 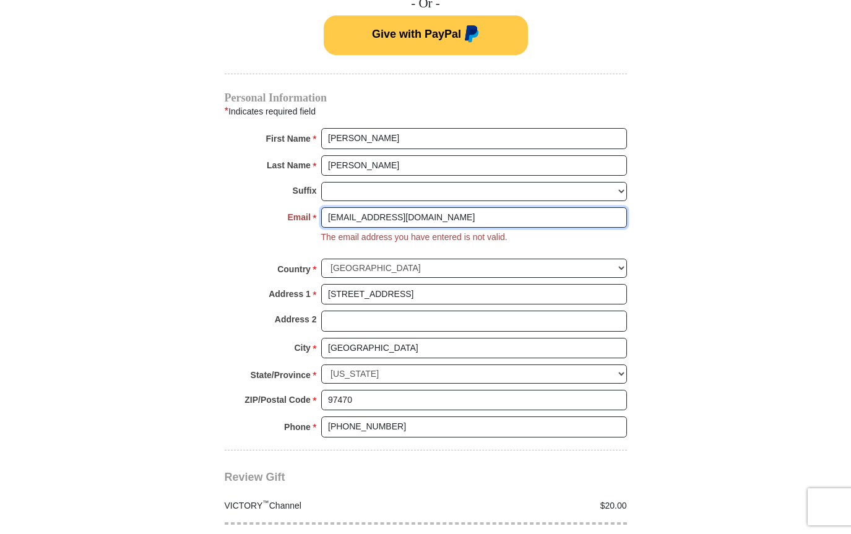 What do you see at coordinates (322, 506) in the screenshot?
I see `div: VICTORY Channel` at bounding box center [322, 506].